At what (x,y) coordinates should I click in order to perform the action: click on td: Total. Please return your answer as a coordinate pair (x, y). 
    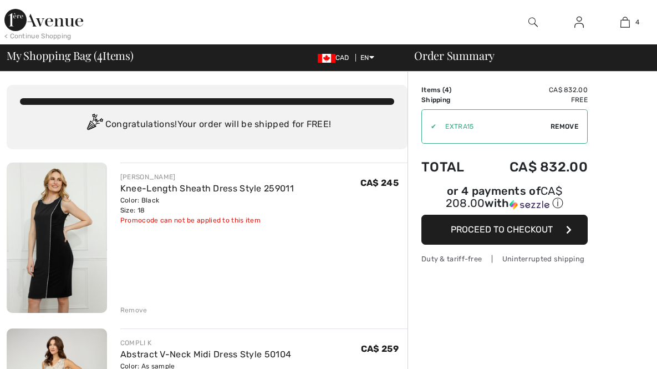
    Looking at the image, I should click on (451, 167).